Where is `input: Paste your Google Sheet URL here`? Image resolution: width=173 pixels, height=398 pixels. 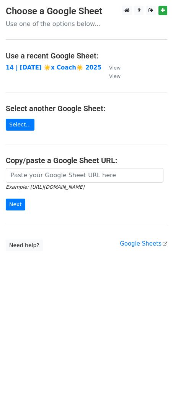
input: Paste your Google Sheet URL here is located at coordinates (84, 175).